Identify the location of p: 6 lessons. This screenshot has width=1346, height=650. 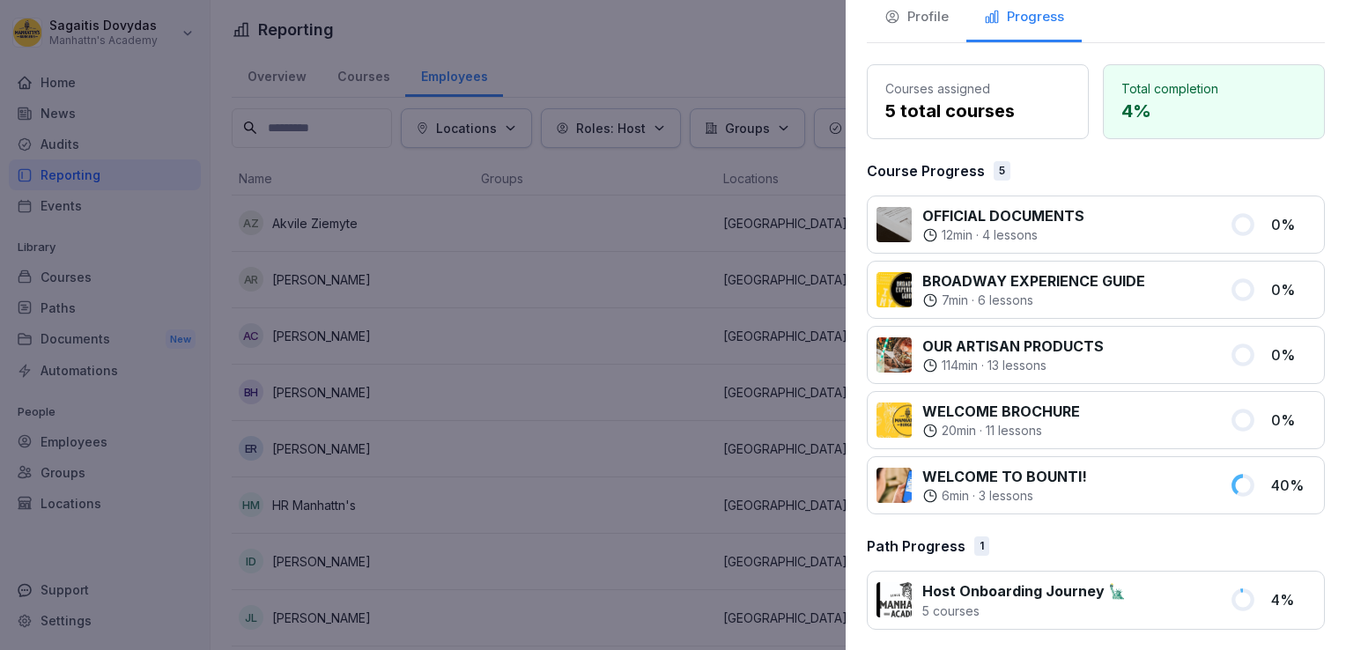
(1005, 300).